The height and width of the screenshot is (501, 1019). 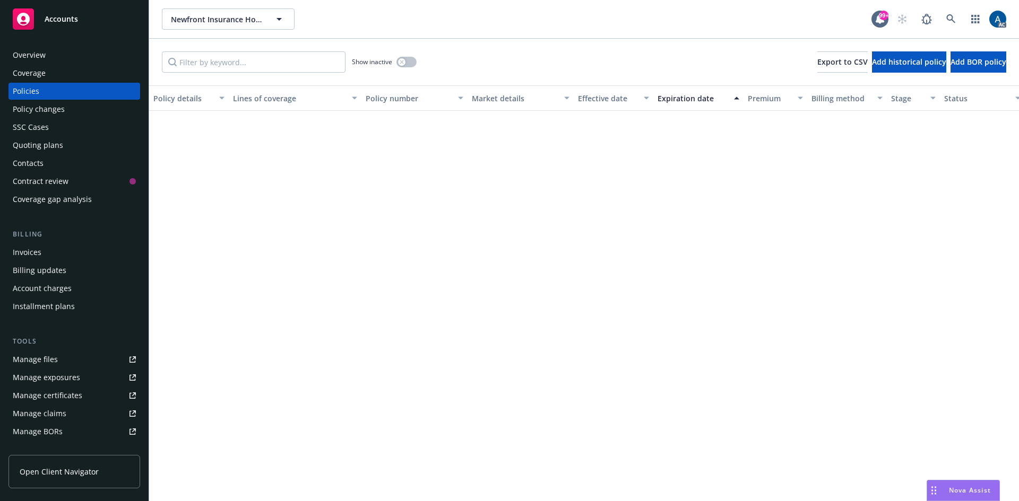 I want to click on div: Premium, so click(x=769, y=98).